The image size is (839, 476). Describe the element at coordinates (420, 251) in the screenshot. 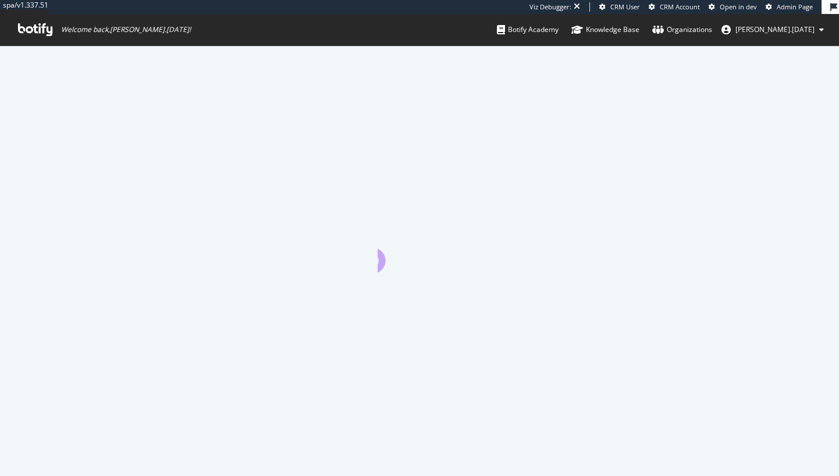

I see `div: animation` at that location.